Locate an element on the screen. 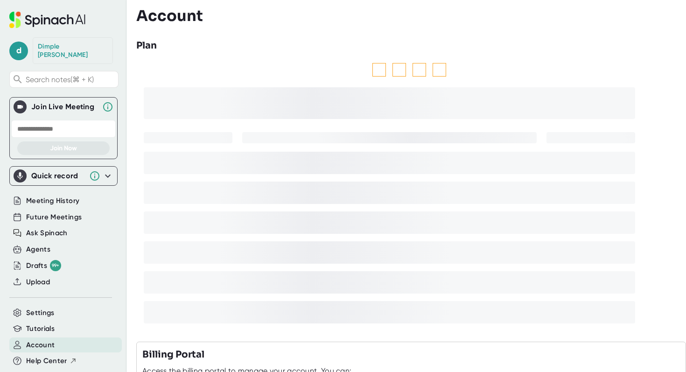  span: Future Meetings is located at coordinates (54, 217).